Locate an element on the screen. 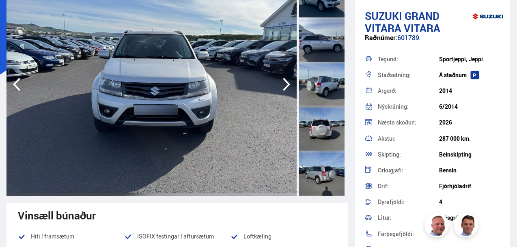 The height and width of the screenshot is (247, 517). li: Loftkæling is located at coordinates (283, 236).